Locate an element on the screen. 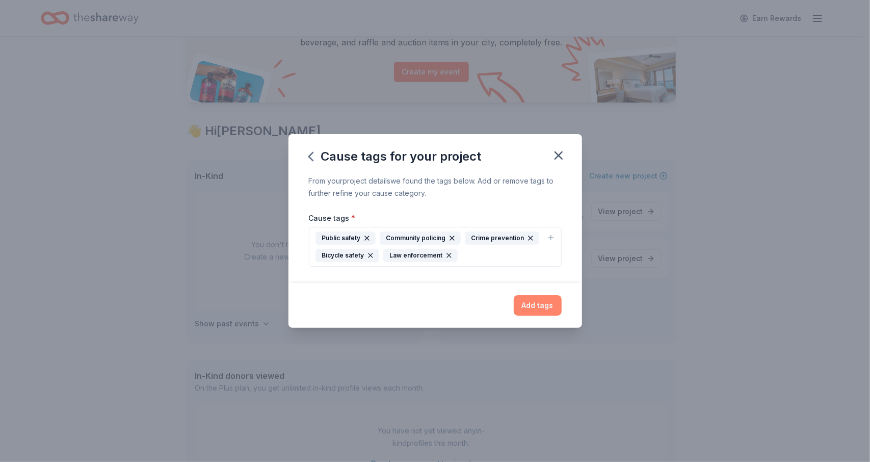 This screenshot has height=462, width=870. button: Add tags is located at coordinates (537, 305).